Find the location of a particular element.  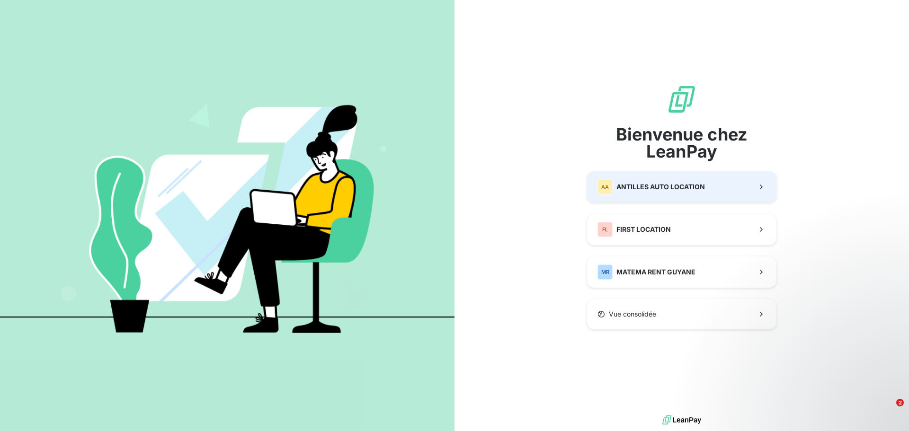

div: AA is located at coordinates (605, 187).